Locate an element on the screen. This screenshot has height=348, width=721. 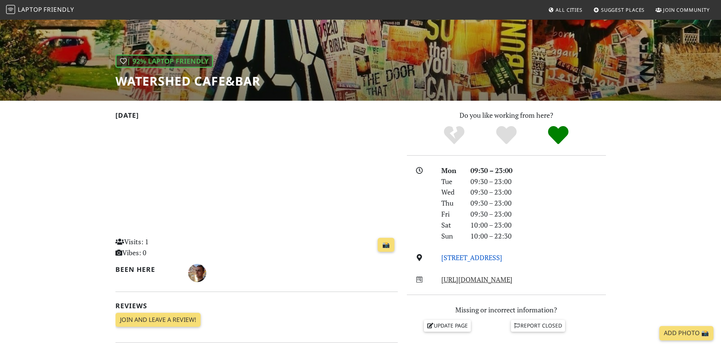
span: Francesco Toffoli is located at coordinates (197, 272).